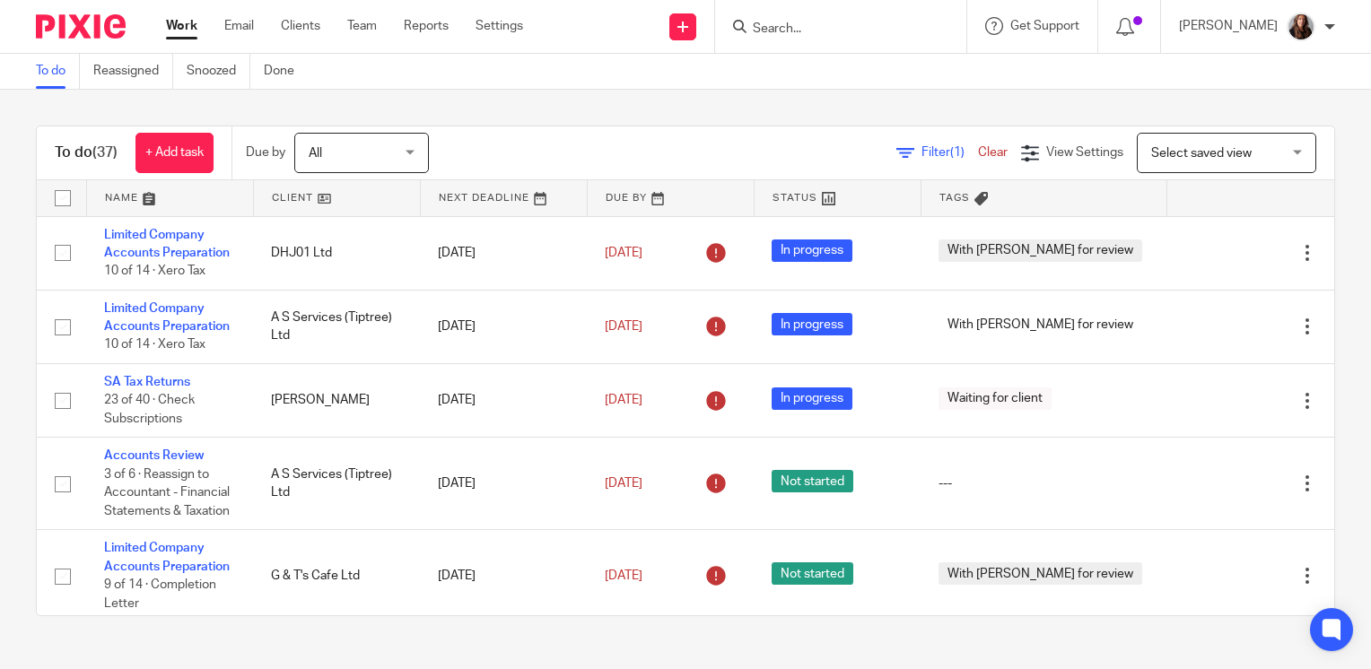  I want to click on a: Team, so click(362, 26).